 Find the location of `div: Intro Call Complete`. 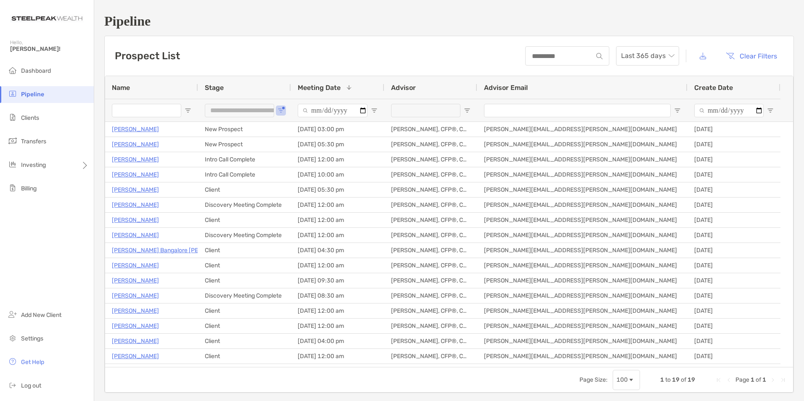

div: Intro Call Complete is located at coordinates (244, 175).